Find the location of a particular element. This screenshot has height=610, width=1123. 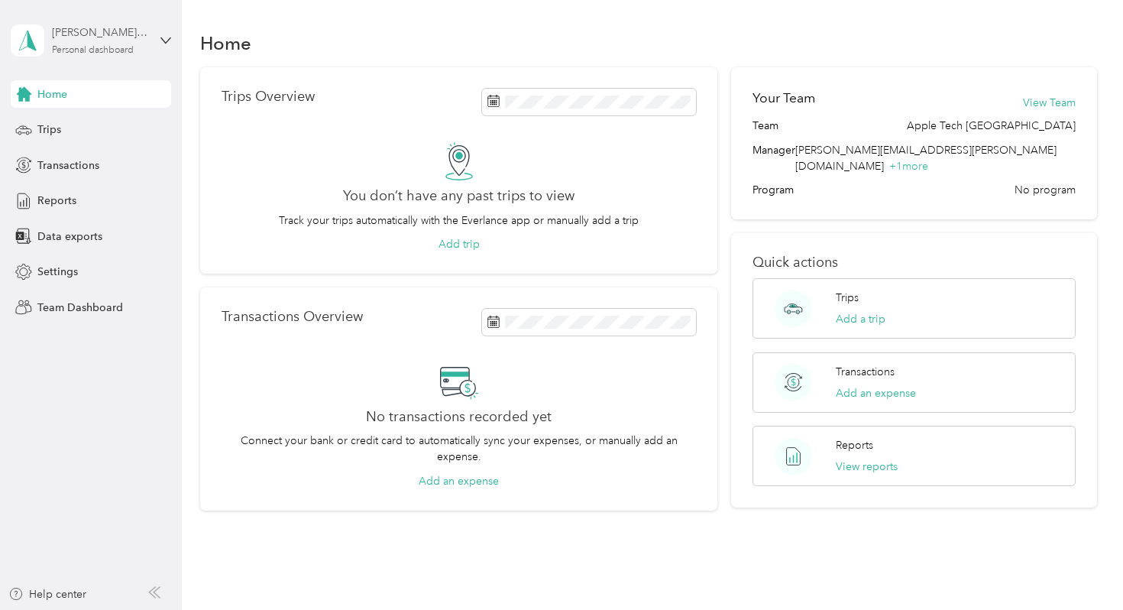

p: Transactions is located at coordinates (865, 371).